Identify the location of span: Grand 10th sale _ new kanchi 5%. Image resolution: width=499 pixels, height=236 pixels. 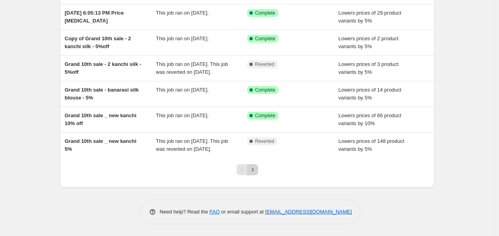
(101, 145).